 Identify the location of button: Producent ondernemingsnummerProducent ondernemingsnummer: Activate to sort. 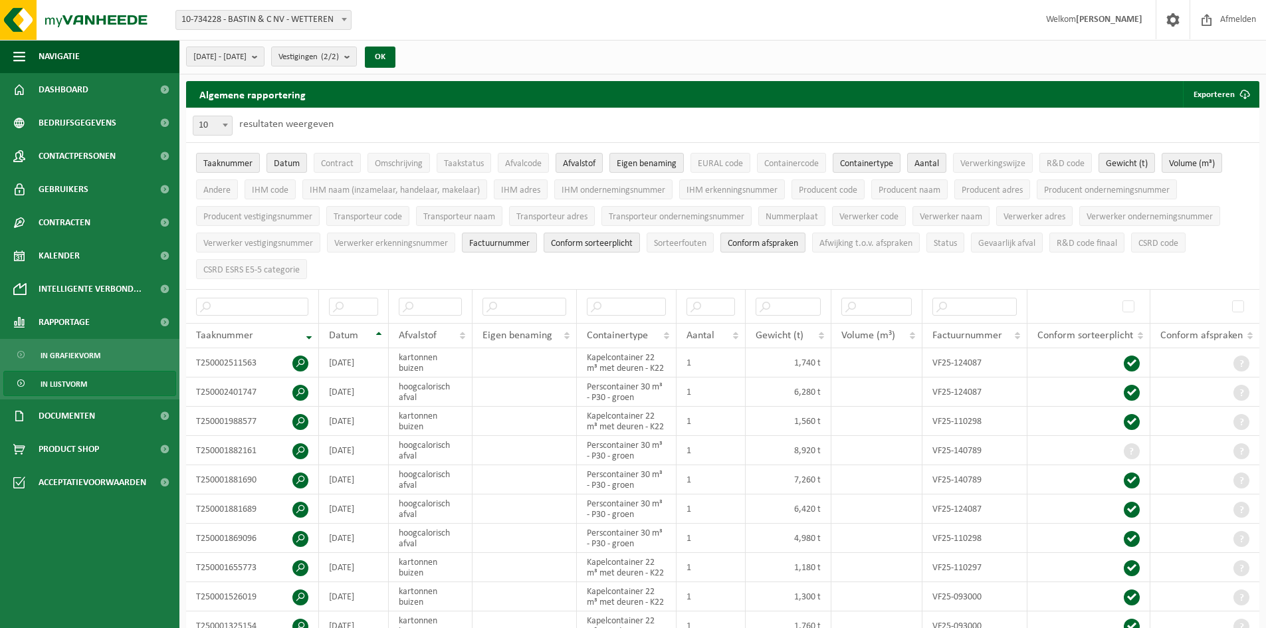
(1107, 189).